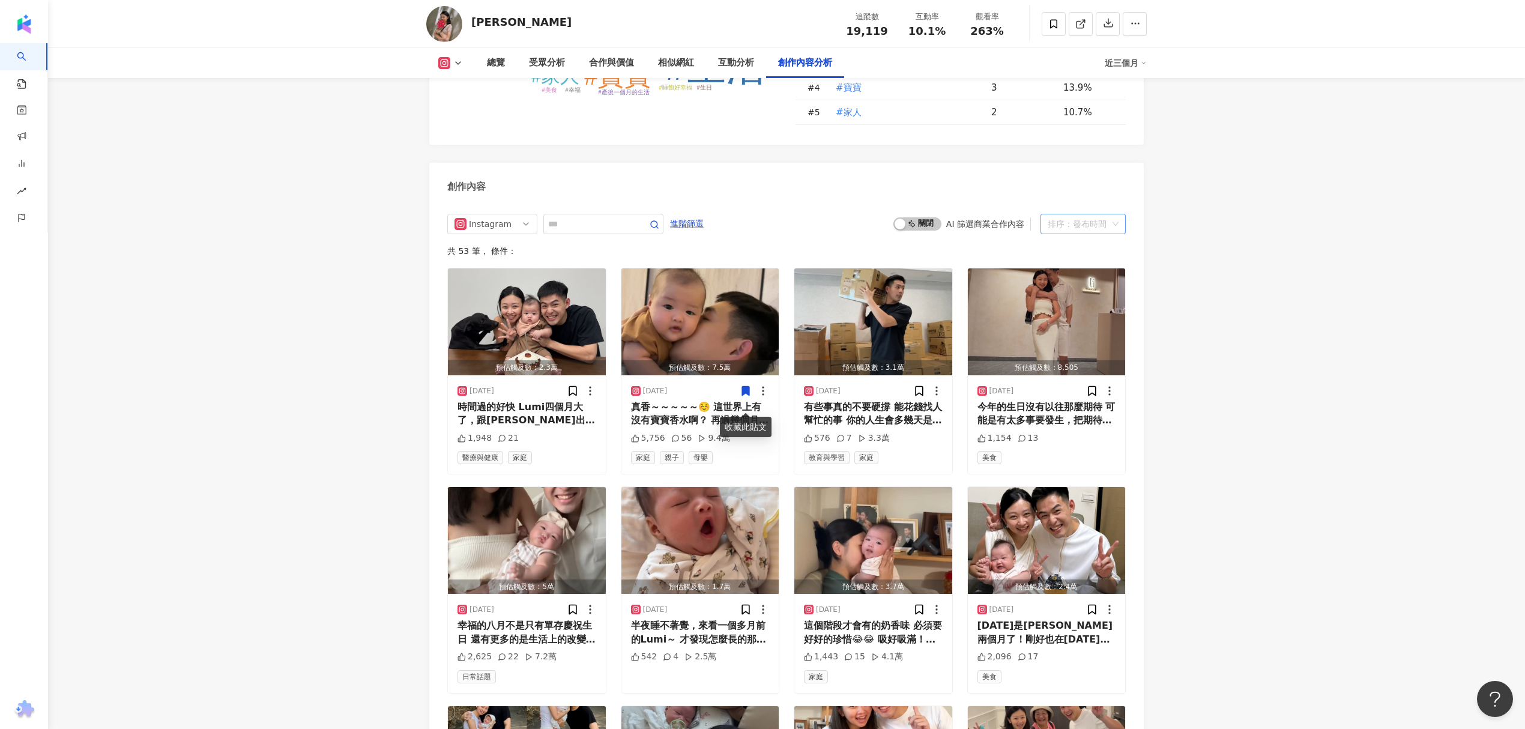  Describe the element at coordinates (854, 657) in the screenshot. I see `div: 15` at that location.